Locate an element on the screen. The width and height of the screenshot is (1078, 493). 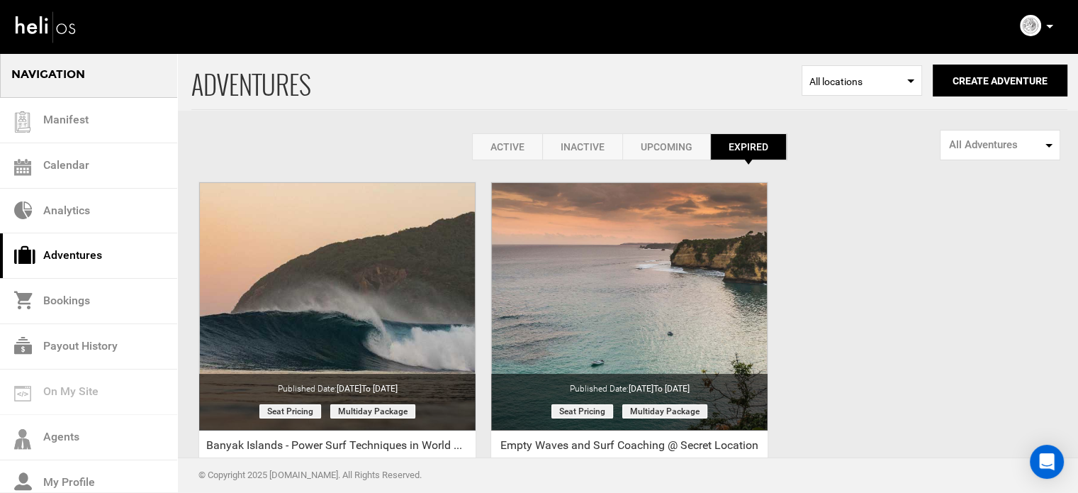
a: Active is located at coordinates (507, 147).